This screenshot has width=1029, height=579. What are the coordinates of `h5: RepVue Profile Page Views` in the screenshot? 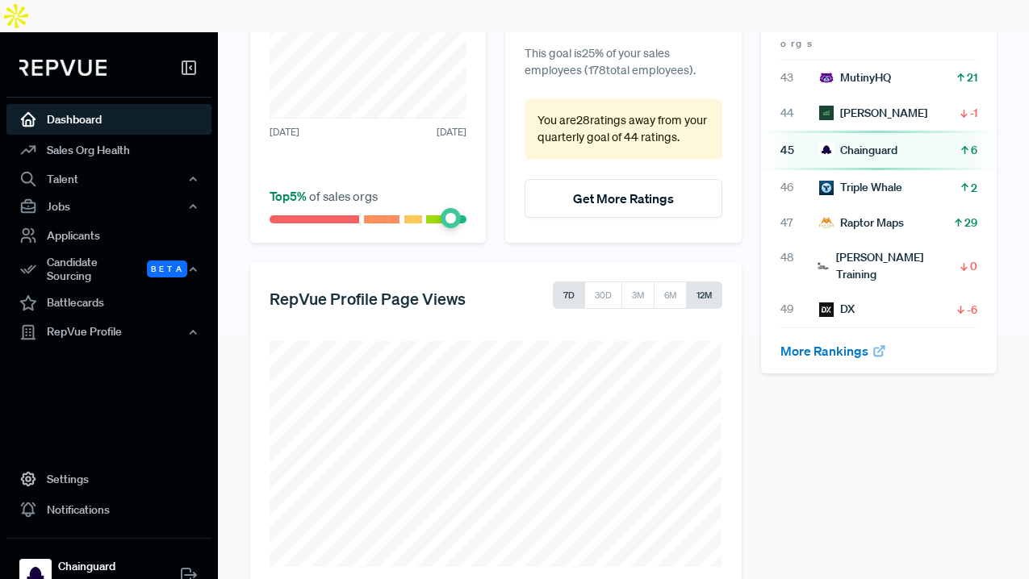 It's located at (367, 299).